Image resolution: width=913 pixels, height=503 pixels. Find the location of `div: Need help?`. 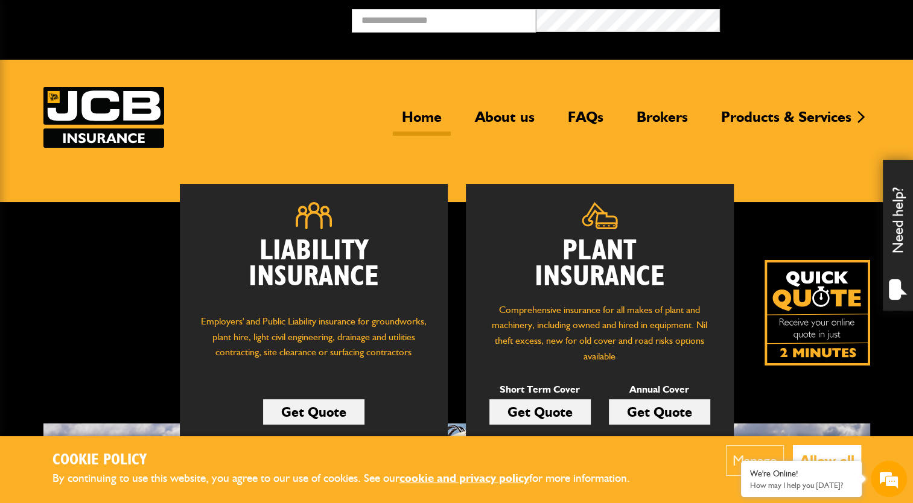

div: Need help? is located at coordinates (898, 235).